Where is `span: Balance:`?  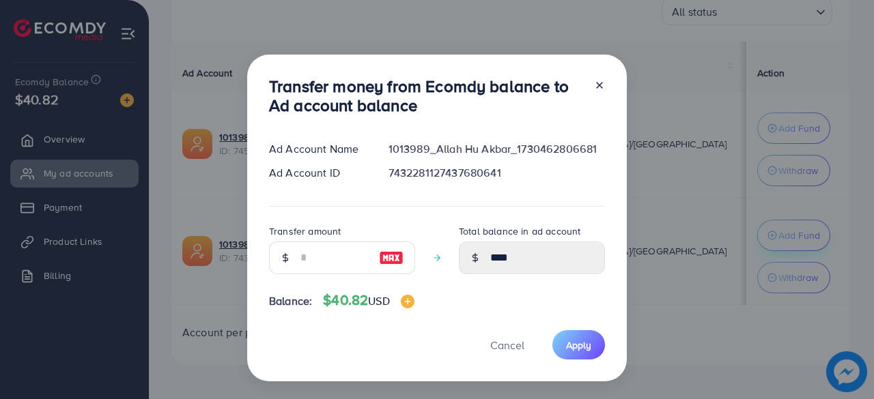 span: Balance: is located at coordinates (290, 301).